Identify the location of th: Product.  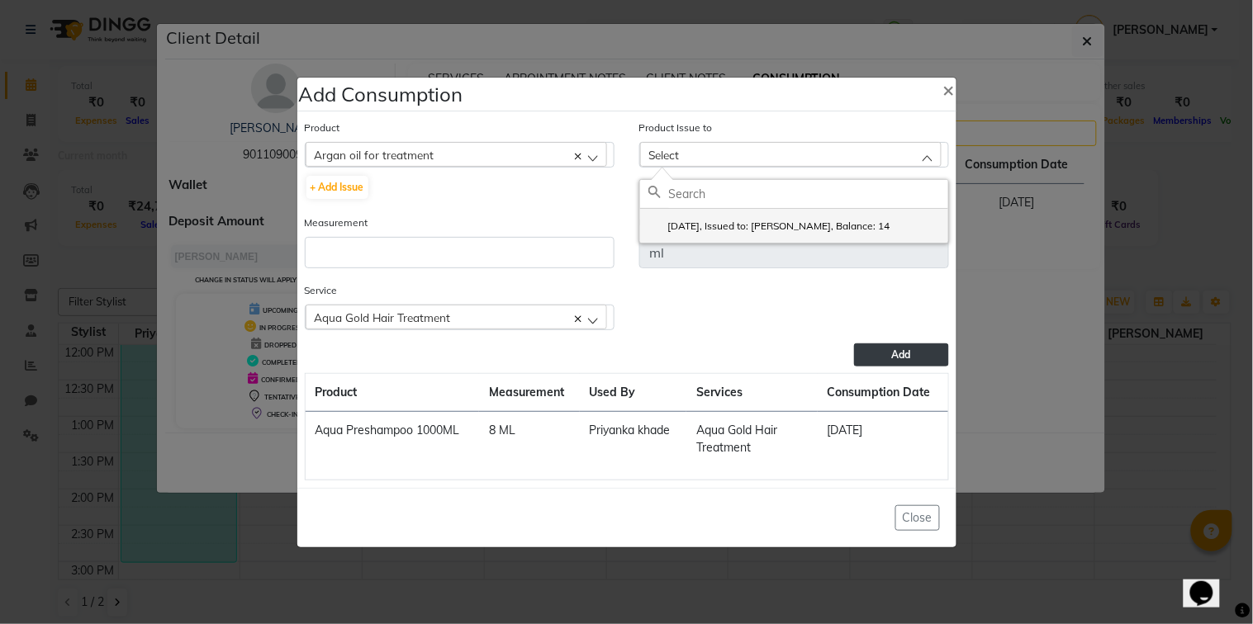
(392, 393).